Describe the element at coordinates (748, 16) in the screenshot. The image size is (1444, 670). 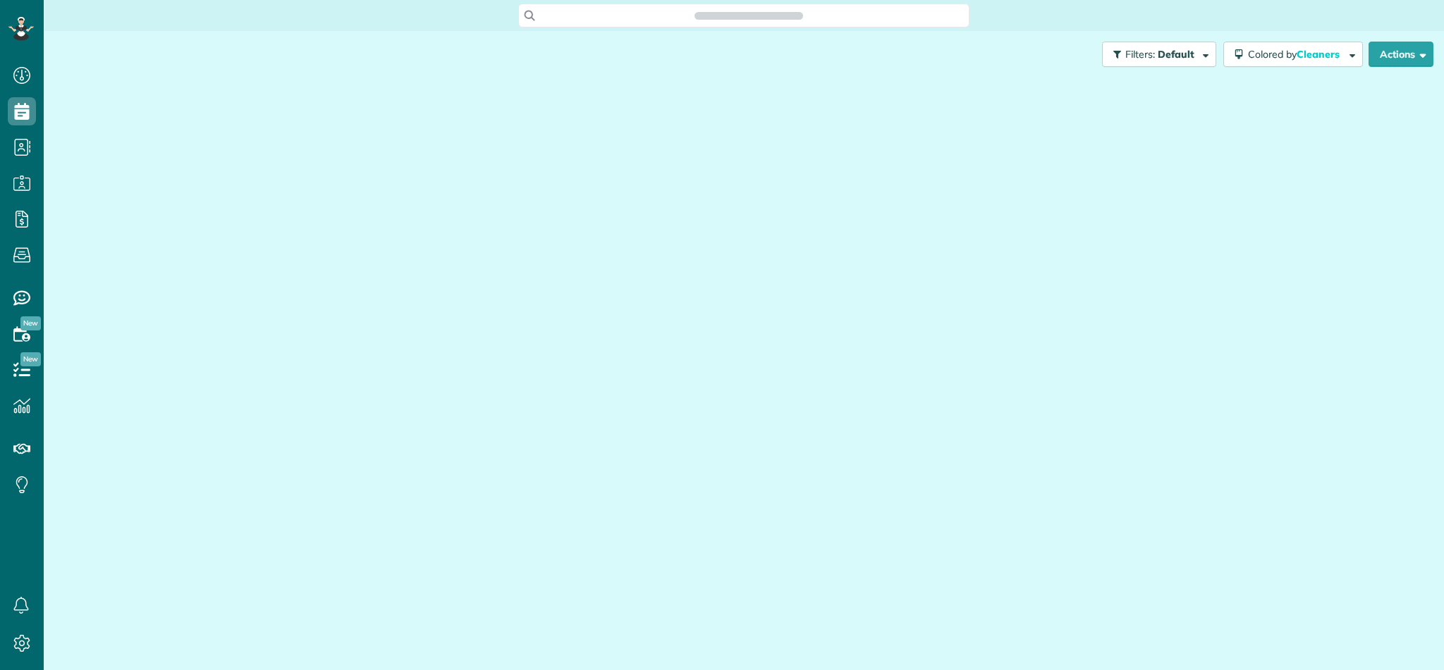
I see `span: Search ZenMaid…` at that location.